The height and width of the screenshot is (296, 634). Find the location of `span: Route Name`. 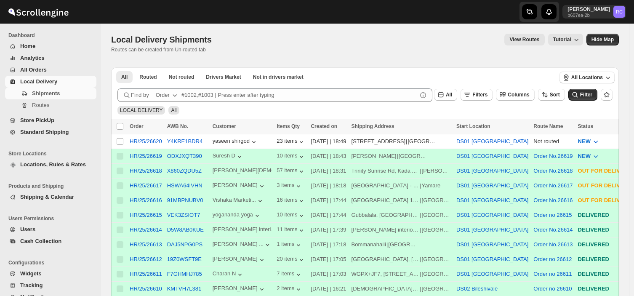

span: Route Name is located at coordinates (548, 126).